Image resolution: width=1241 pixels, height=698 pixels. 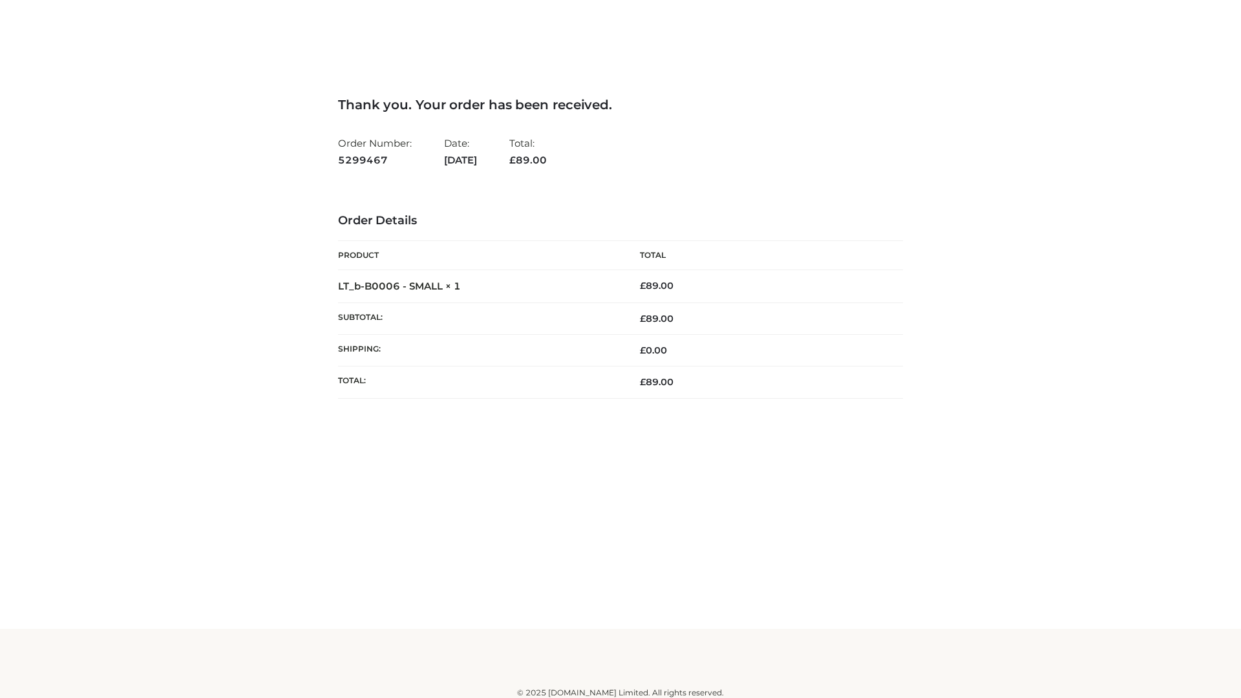 I want to click on li: Order Number:, so click(x=375, y=151).